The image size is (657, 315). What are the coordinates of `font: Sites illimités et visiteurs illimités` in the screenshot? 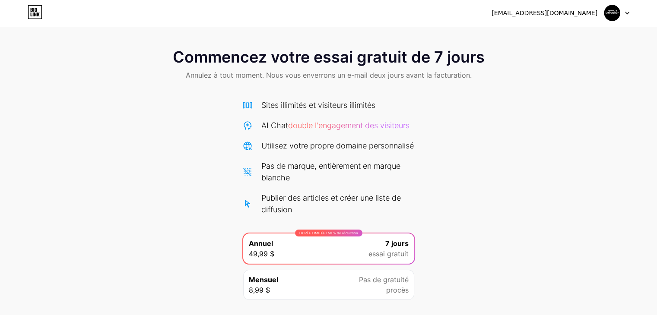 It's located at (318, 105).